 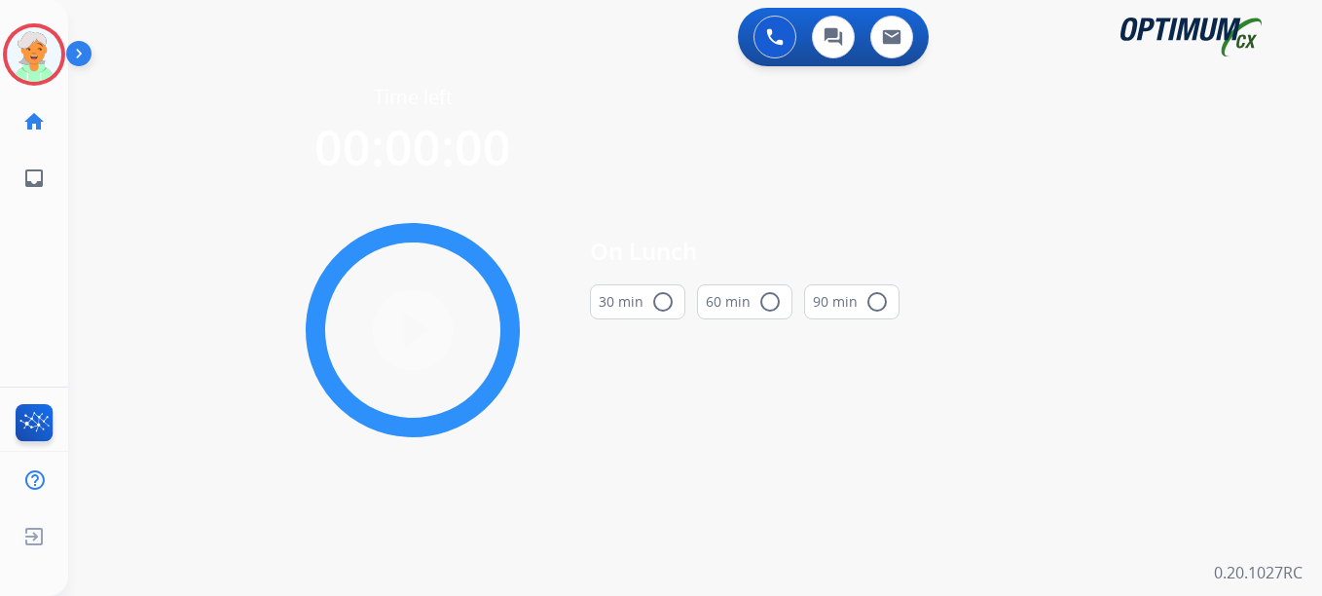 What do you see at coordinates (34, 55) in the screenshot?
I see `img: avatar` at bounding box center [34, 55].